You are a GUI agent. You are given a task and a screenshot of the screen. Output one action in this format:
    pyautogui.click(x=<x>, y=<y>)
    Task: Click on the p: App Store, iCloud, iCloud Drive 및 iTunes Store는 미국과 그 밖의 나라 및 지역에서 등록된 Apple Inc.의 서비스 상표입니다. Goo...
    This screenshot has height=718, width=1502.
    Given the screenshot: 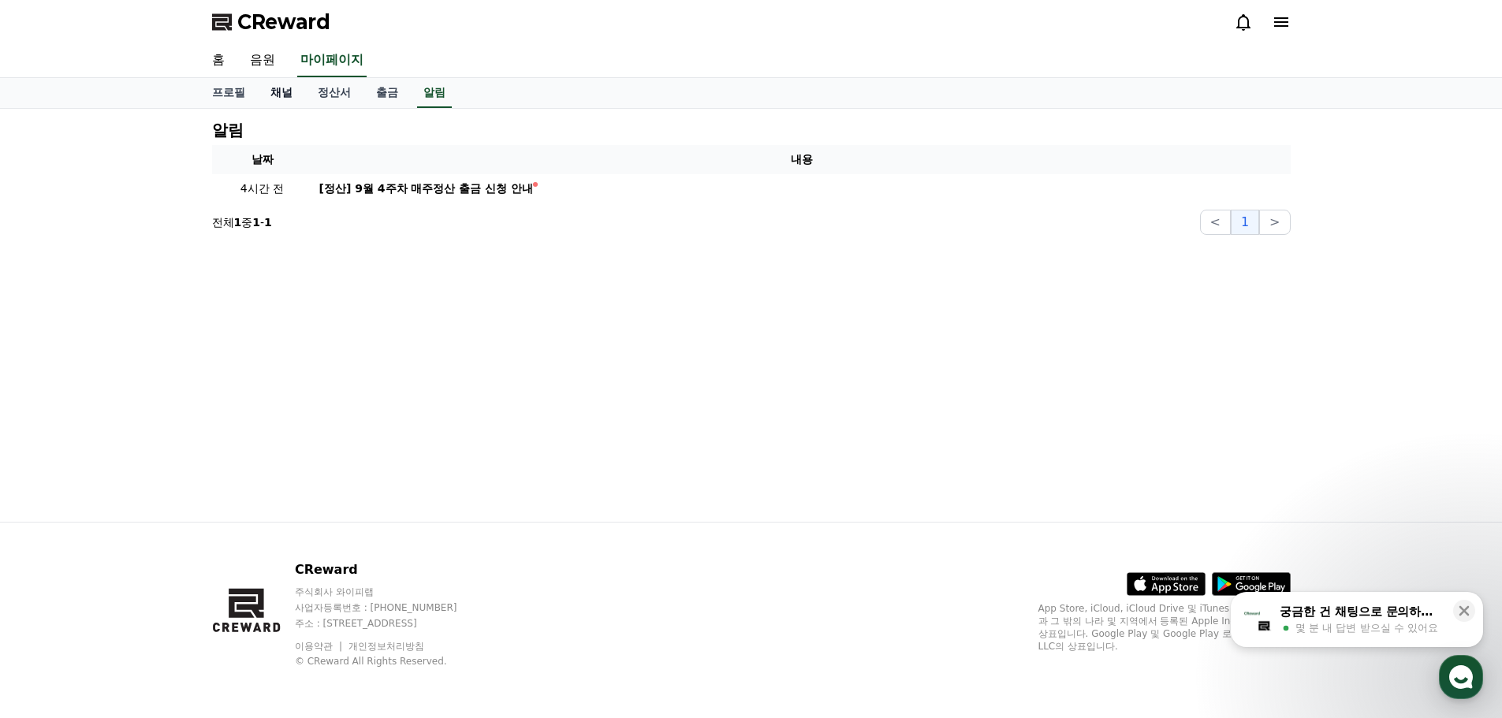 What is the action you would take?
    pyautogui.click(x=1164, y=627)
    